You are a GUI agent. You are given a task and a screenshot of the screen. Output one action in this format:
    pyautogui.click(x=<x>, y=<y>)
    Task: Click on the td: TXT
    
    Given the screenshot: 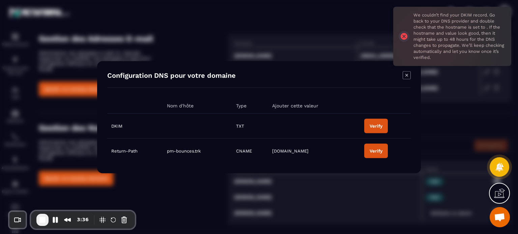 What is the action you would take?
    pyautogui.click(x=250, y=126)
    